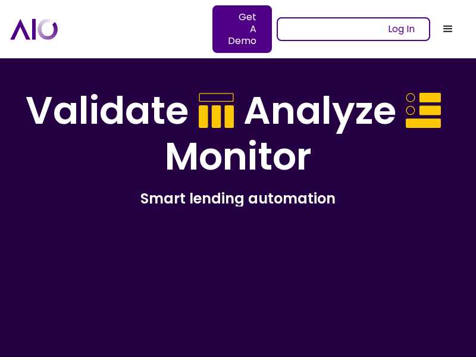 This screenshot has height=357, width=476. Describe the element at coordinates (143, 29) in the screenshot. I see `a: home` at that location.